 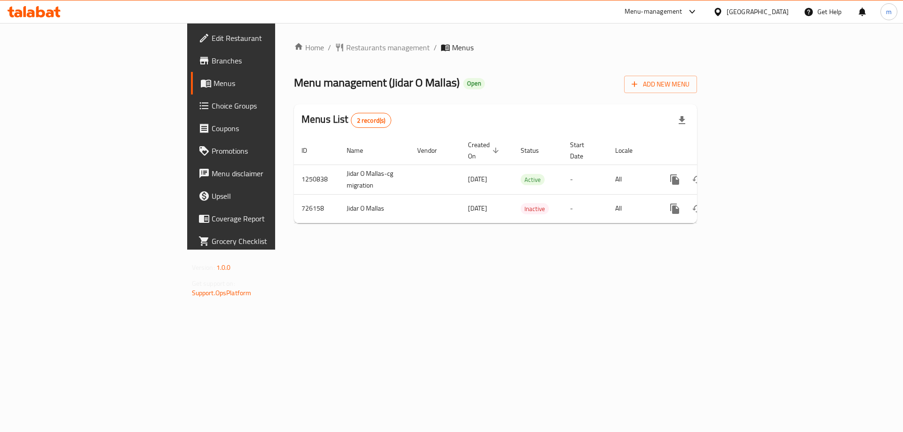 I want to click on a: Menus, so click(x=264, y=83).